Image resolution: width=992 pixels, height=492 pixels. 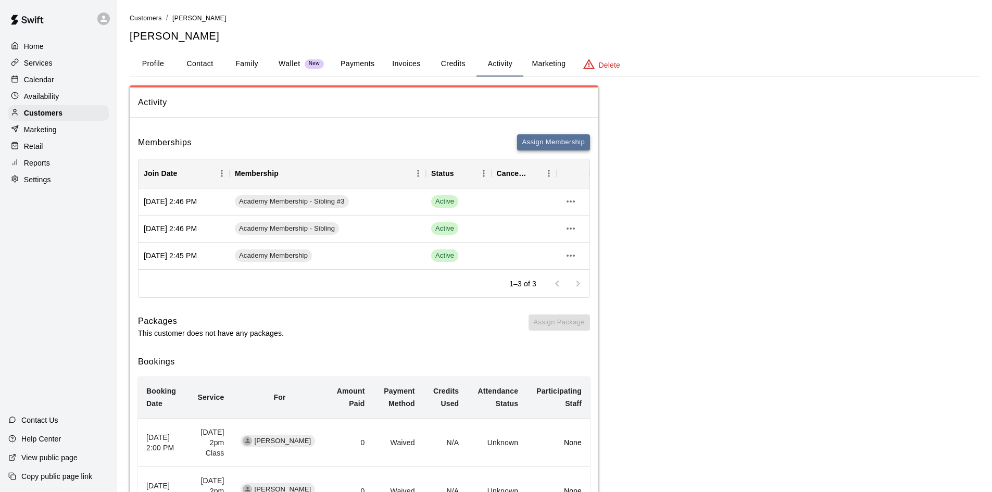 I want to click on a: Marketing, so click(x=58, y=130).